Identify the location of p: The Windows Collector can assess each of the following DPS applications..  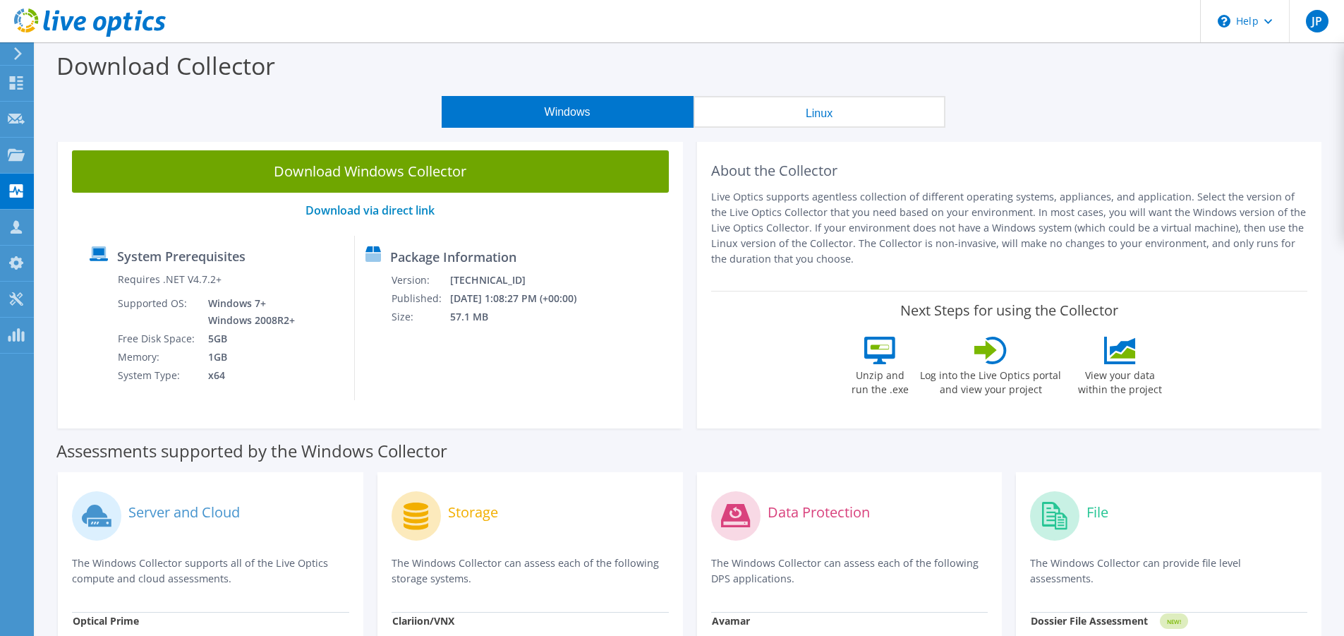
(849, 571).